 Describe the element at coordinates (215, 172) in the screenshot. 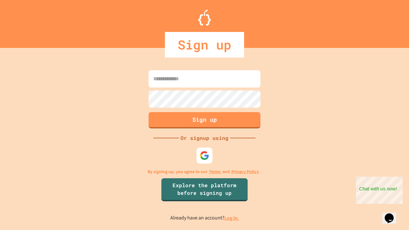

I see `a: Terms` at that location.